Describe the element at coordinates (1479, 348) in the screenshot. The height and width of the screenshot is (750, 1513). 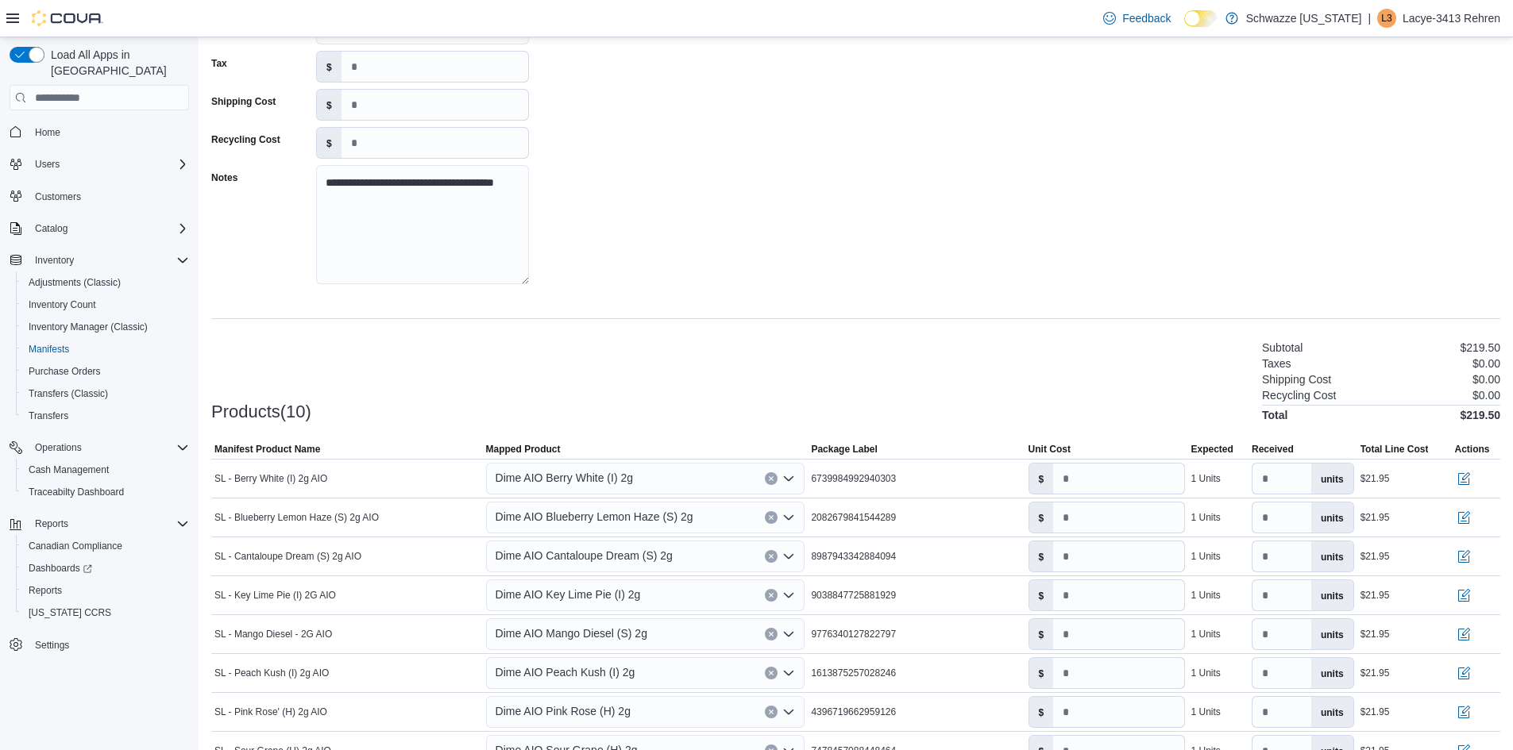
I see `p: $219.50` at that location.